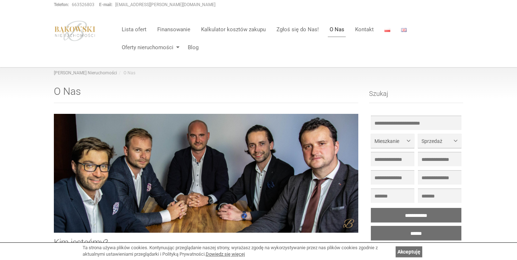 This screenshot has height=260, width=517. Describe the element at coordinates (149, 47) in the screenshot. I see `a: Oferty nieruchomości` at that location.